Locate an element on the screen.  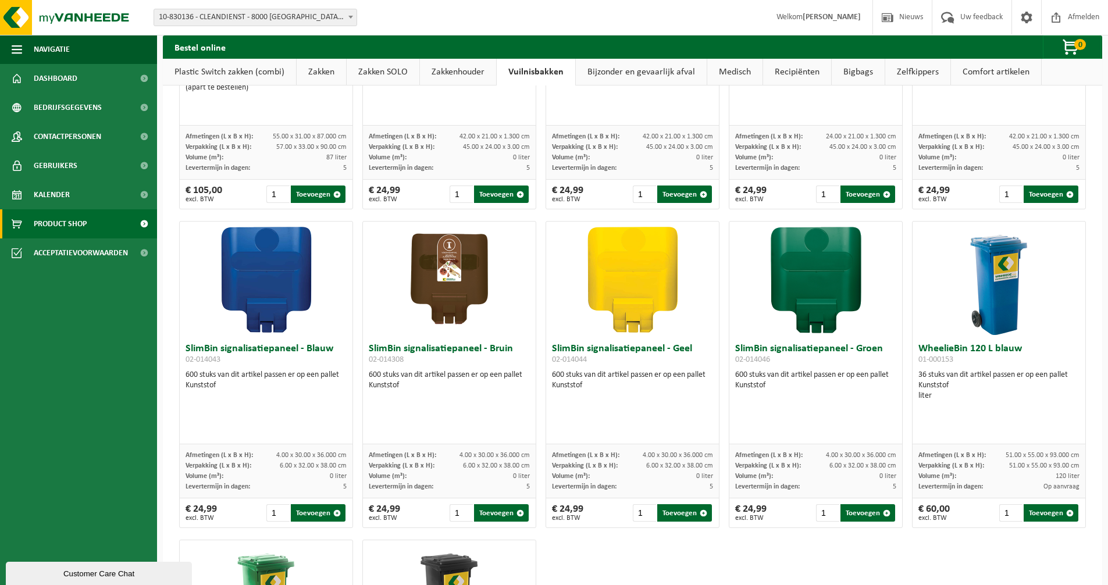
span: Dashboard is located at coordinates (55, 79).